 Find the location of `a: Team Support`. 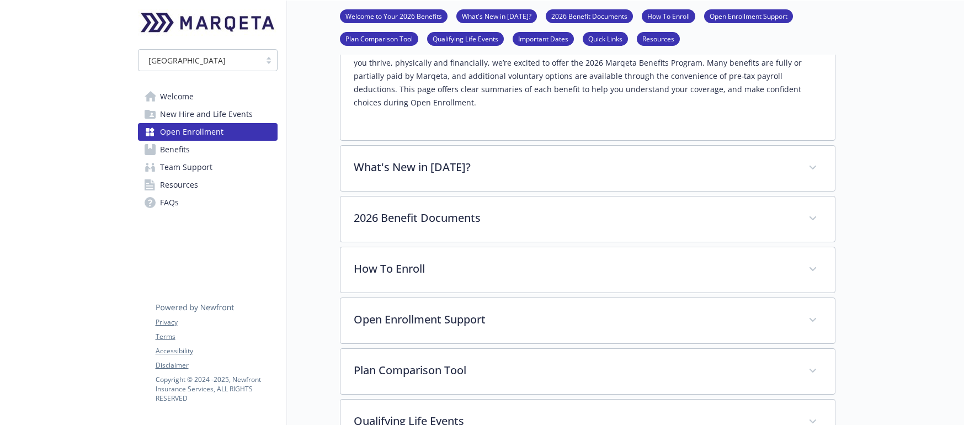

a: Team Support is located at coordinates (208, 167).